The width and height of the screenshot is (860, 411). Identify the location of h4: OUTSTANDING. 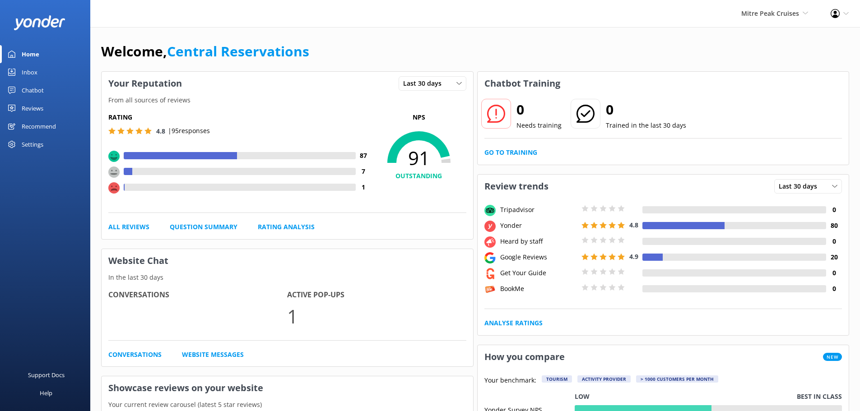
(419, 176).